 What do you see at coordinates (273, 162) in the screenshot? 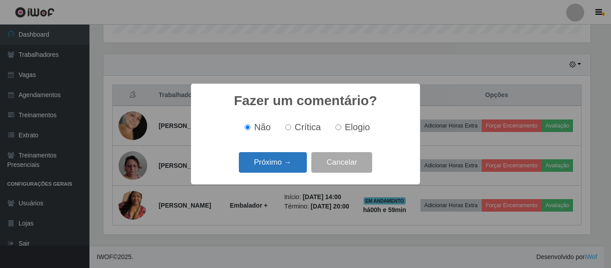
I see `button: Próximo →` at bounding box center [273, 162].